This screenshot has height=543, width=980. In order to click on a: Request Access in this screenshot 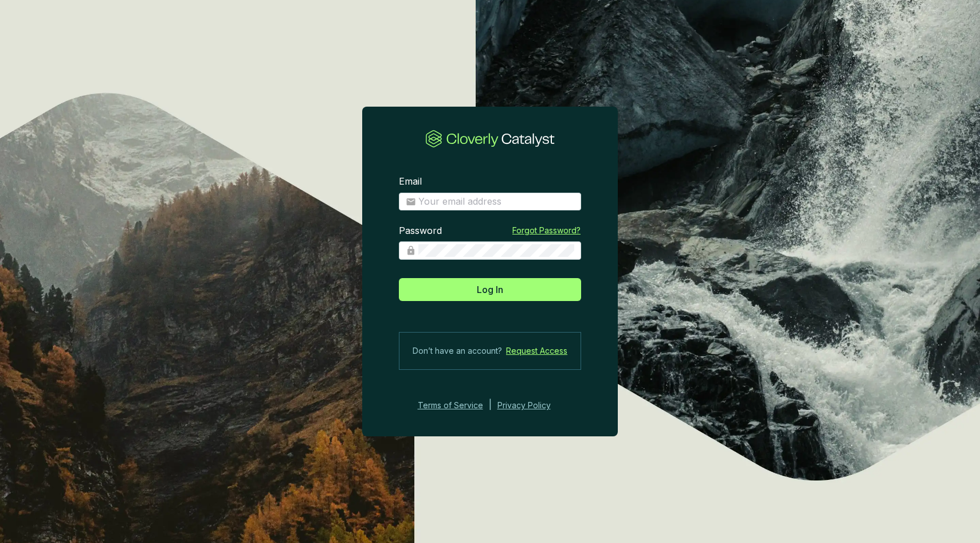, I will do `click(536, 351)`.